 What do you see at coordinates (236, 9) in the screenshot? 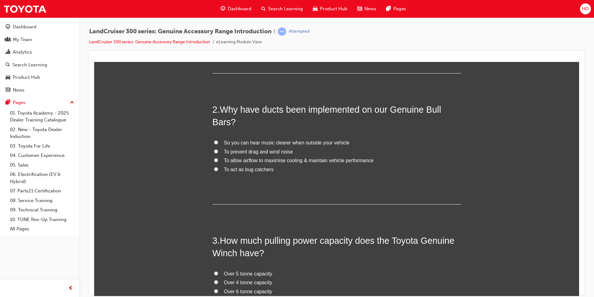
I see `a: guage-iconDashboard` at bounding box center [236, 9].